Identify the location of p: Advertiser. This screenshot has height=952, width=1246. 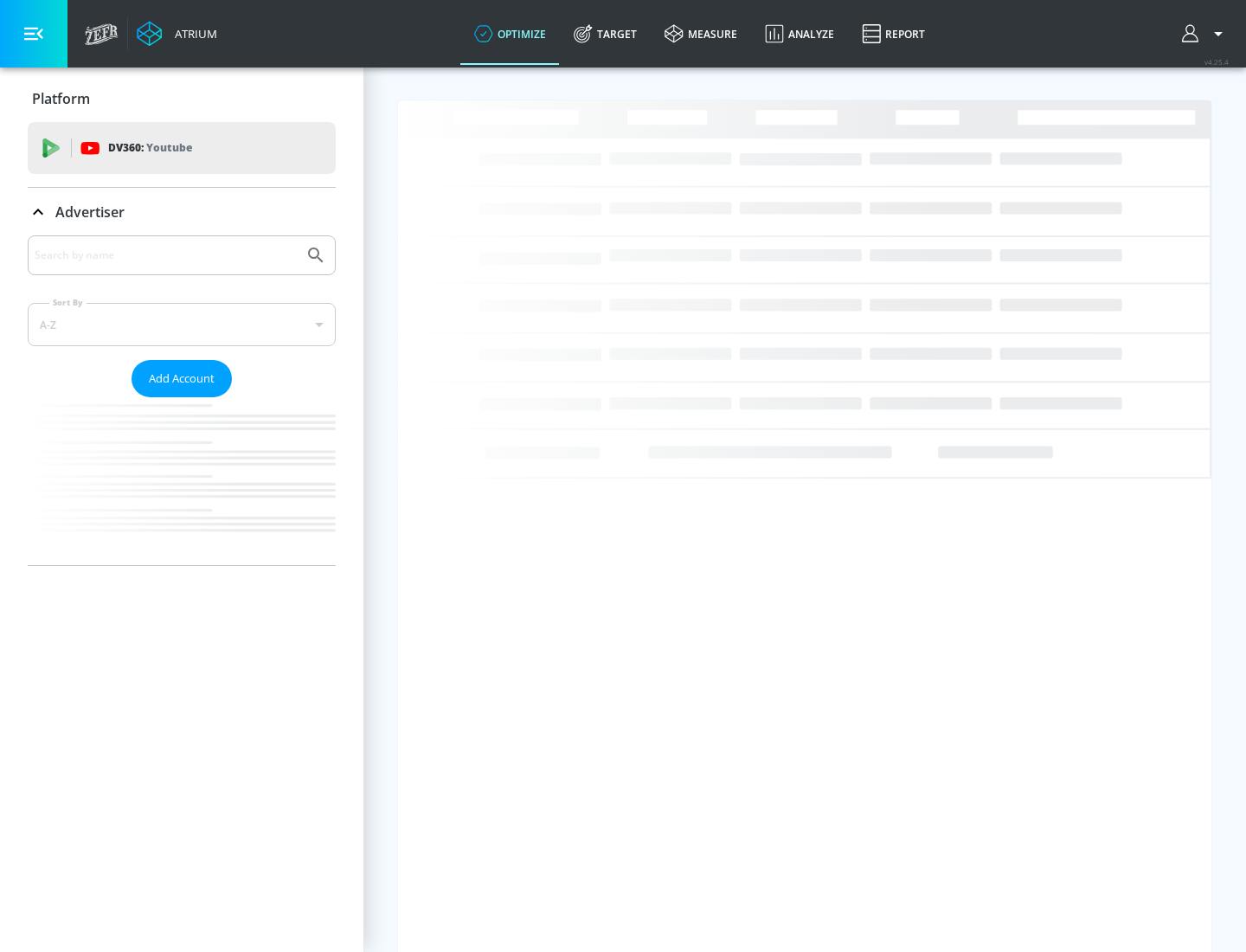
(90, 212).